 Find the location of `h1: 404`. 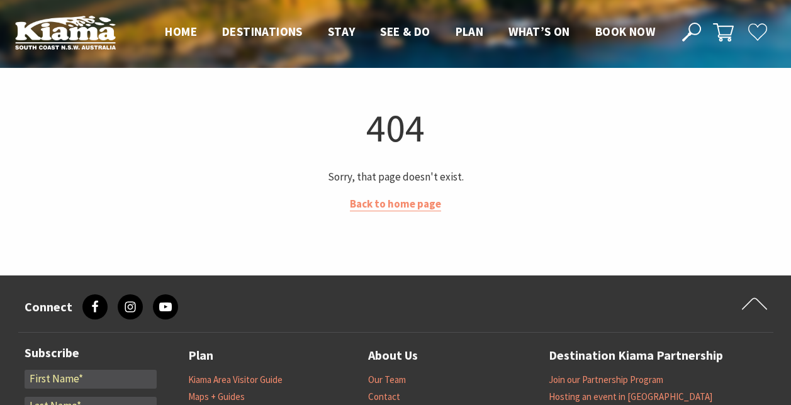

h1: 404 is located at coordinates (396, 128).